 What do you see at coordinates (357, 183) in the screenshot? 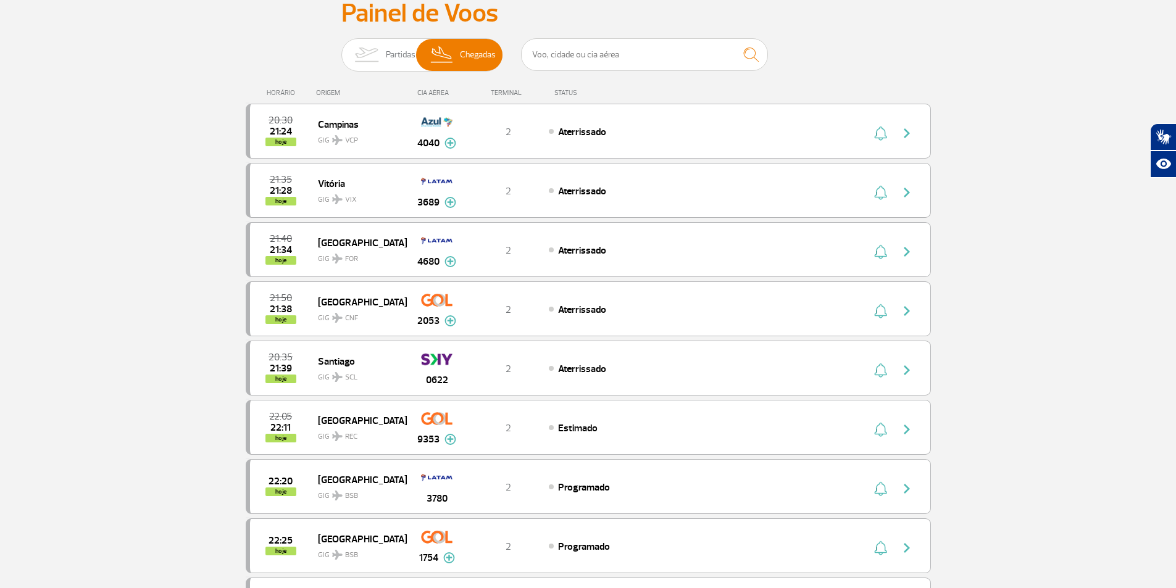
I see `span: Vitória` at bounding box center [357, 183].